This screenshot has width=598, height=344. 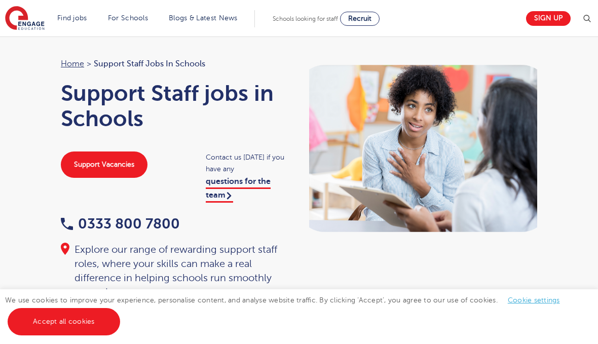 I want to click on a: Recruit, so click(x=360, y=19).